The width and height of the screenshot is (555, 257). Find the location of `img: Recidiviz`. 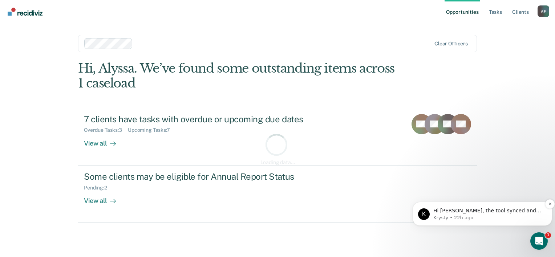

img: Recidiviz is located at coordinates (25, 12).